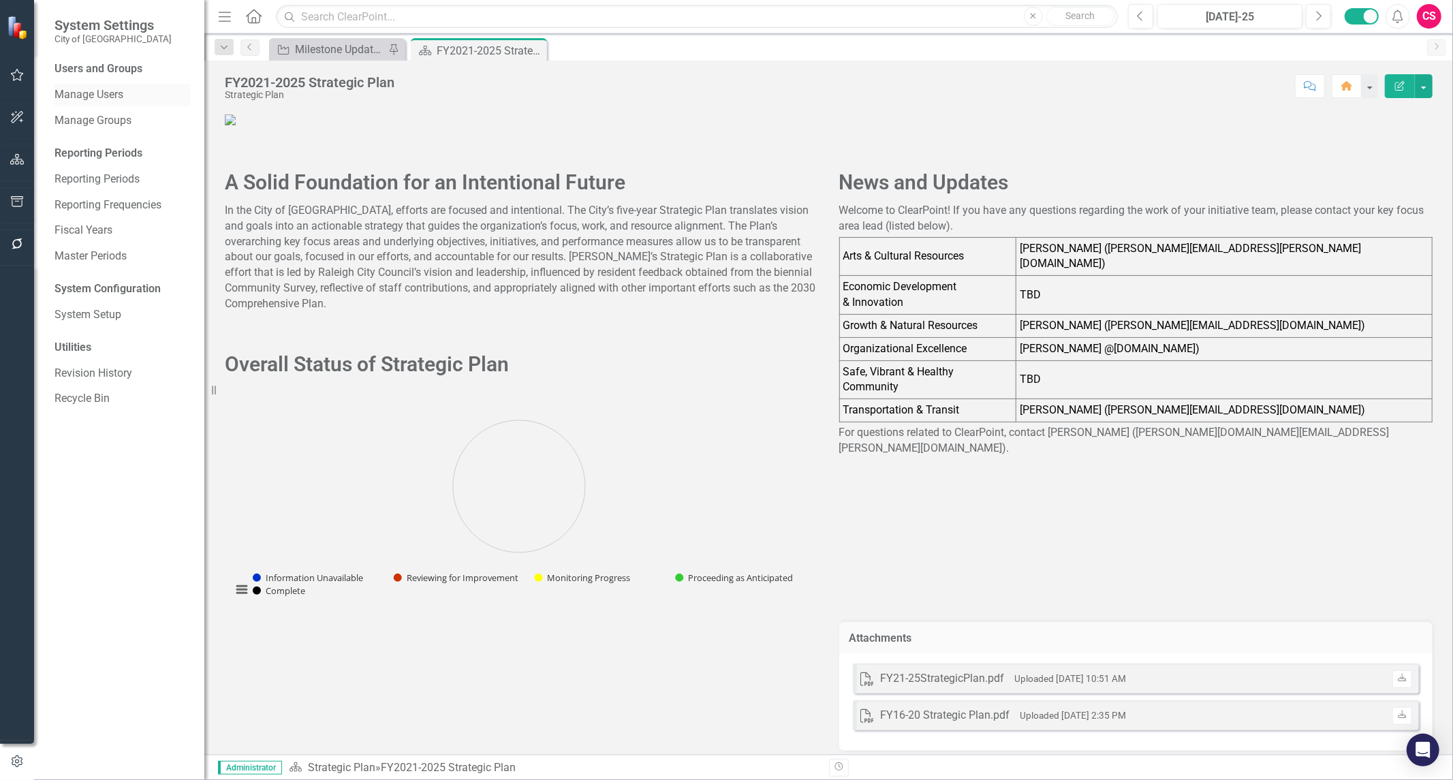 This screenshot has height=780, width=1453. Describe the element at coordinates (928, 349) in the screenshot. I see `td: Organizational Excellence` at that location.